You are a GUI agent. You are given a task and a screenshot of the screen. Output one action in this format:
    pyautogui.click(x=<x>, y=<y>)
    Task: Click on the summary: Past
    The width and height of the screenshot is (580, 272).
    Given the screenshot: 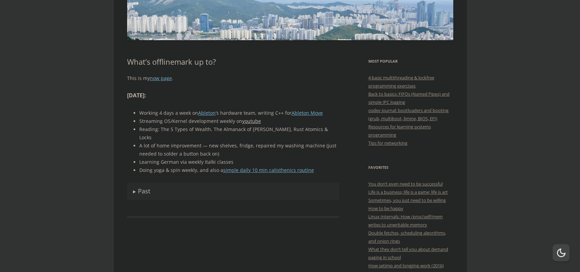 What is the action you would take?
    pyautogui.click(x=233, y=191)
    